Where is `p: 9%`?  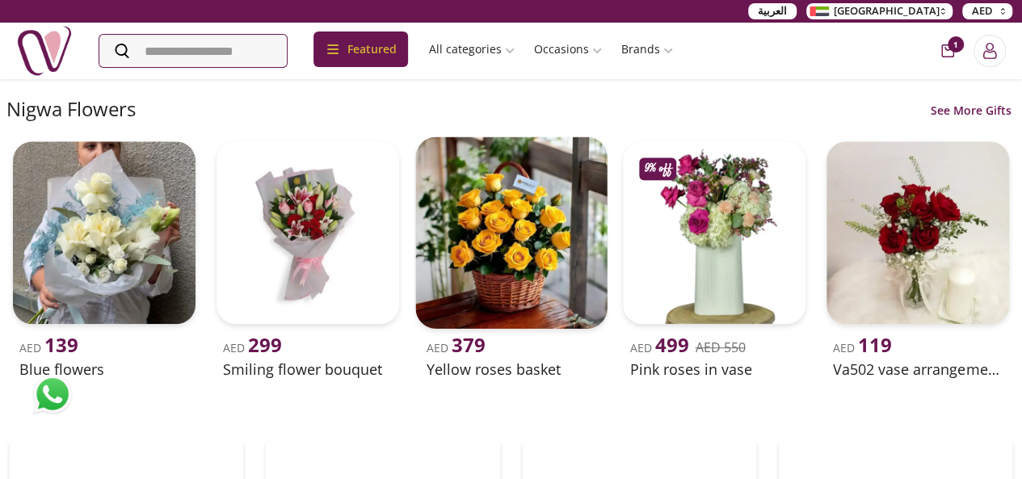 p: 9% is located at coordinates (658, 169).